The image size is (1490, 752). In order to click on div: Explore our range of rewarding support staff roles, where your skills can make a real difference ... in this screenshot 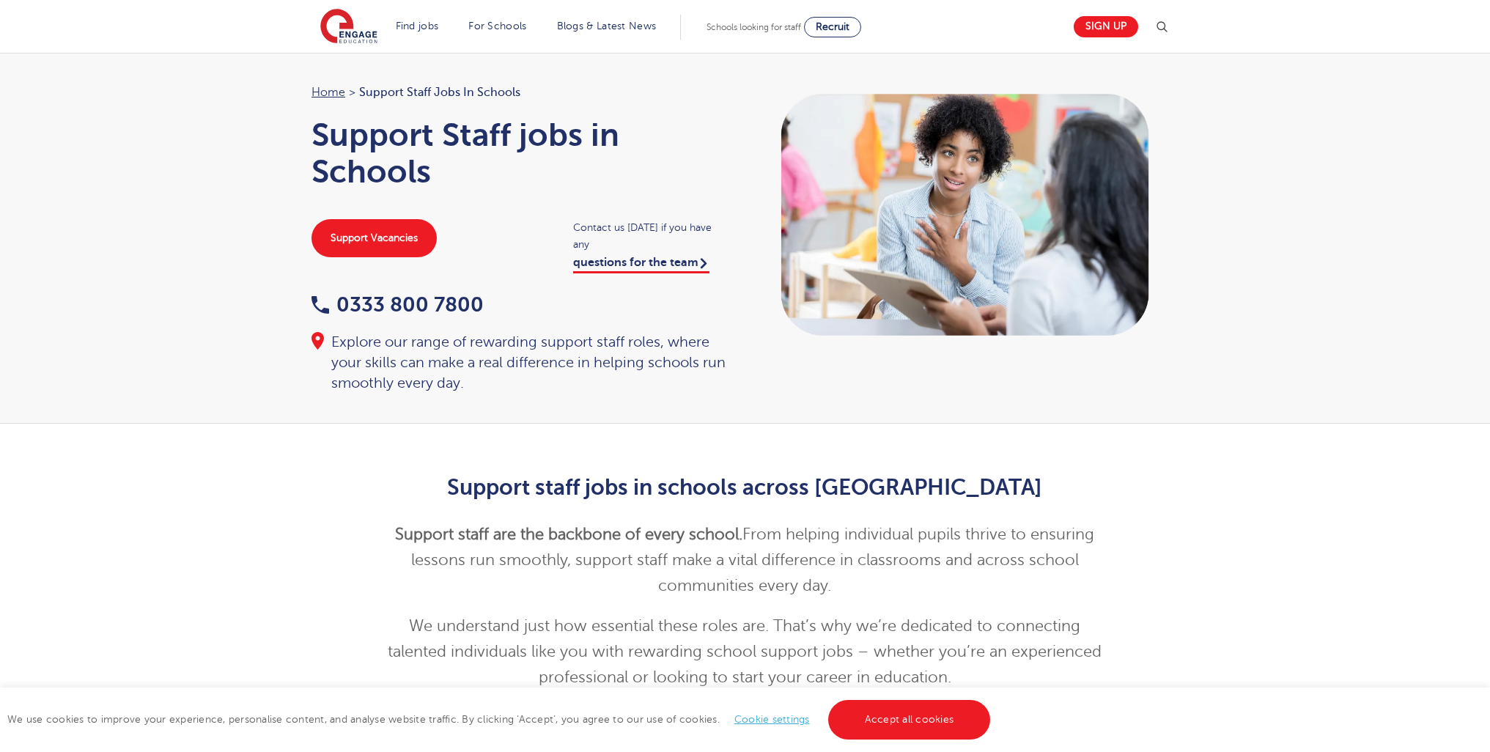, I will do `click(521, 363)`.